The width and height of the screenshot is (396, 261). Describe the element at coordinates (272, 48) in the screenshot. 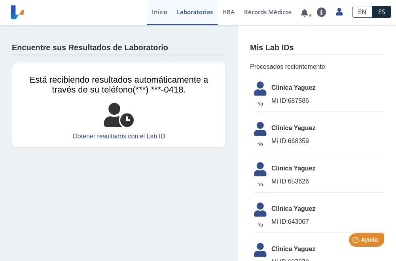

I see `h4: Mis Lab IDs` at that location.